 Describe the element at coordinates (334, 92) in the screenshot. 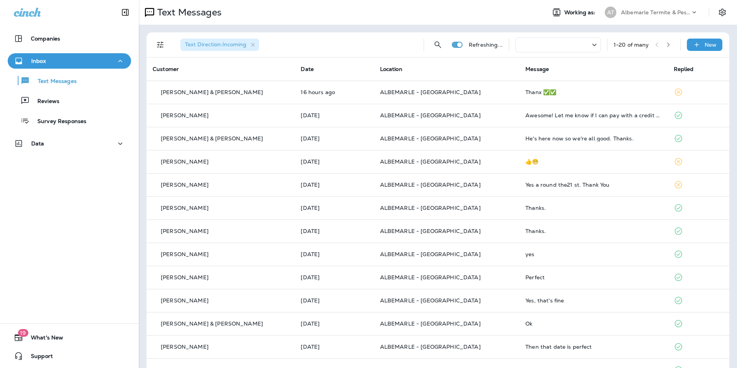

I see `p: Sep 16, 2025 03:55 PM` at that location.